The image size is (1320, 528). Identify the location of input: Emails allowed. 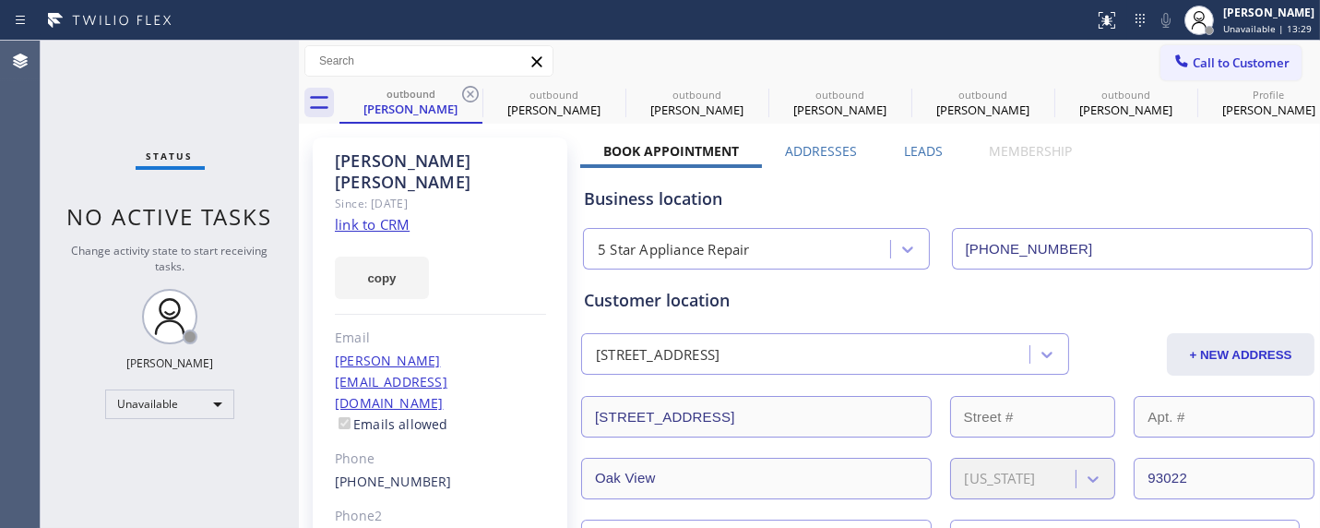
(344, 423).